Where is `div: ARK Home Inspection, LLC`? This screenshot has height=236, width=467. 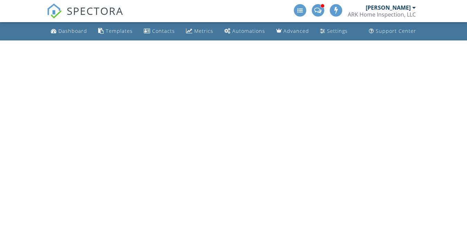 div: ARK Home Inspection, LLC is located at coordinates (381, 15).